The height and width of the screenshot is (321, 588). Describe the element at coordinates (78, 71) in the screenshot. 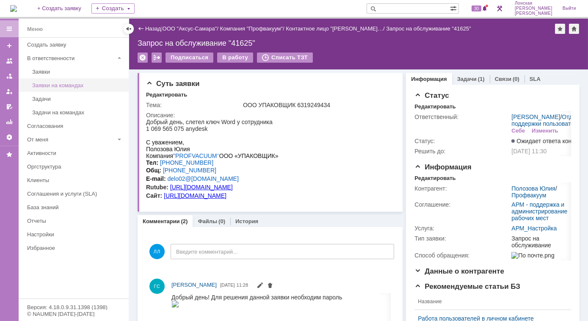

I see `div: Заявки` at that location.